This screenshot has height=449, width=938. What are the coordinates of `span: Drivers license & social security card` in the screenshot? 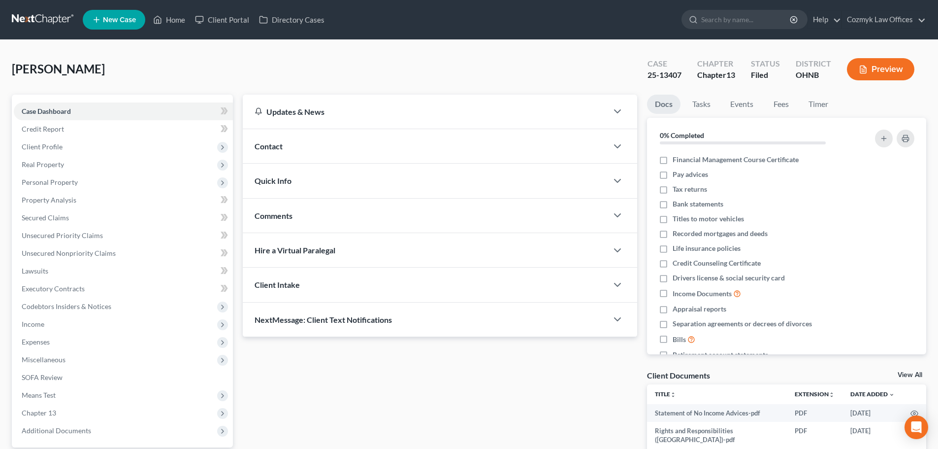 It's located at (729, 278).